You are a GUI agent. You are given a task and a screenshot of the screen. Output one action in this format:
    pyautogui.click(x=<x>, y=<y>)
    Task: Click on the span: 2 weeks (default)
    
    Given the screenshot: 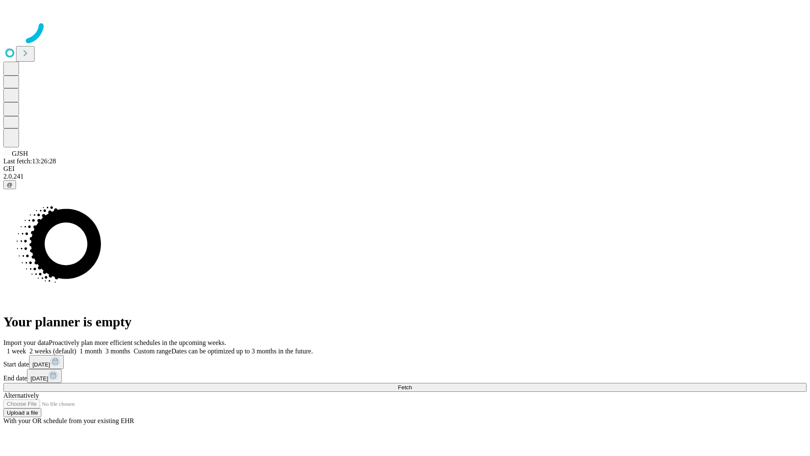 What is the action you would take?
    pyautogui.click(x=53, y=351)
    